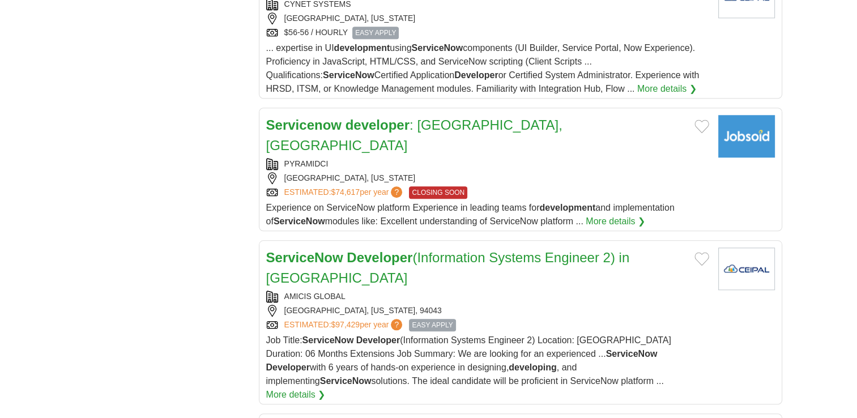 The height and width of the screenshot is (418, 857). What do you see at coordinates (345, 192) in the screenshot?
I see `span: $74,617` at bounding box center [345, 192].